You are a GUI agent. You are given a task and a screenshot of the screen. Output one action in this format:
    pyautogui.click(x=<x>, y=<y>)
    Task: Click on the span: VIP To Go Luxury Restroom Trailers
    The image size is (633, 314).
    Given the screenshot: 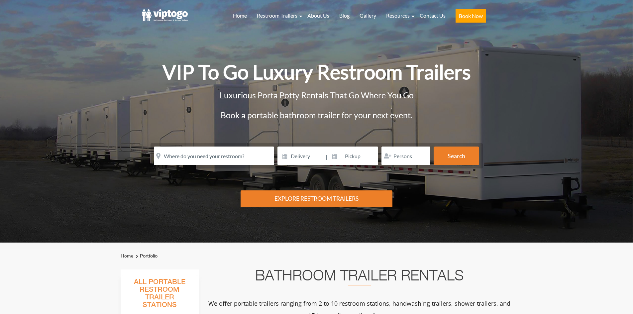 What is the action you would take?
    pyautogui.click(x=317, y=72)
    